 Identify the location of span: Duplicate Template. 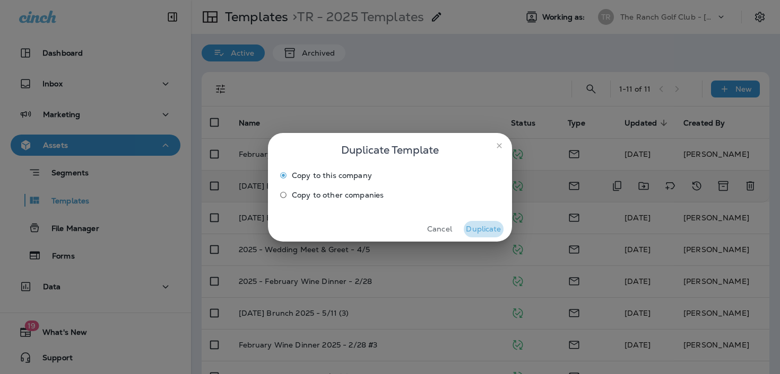
(390, 150).